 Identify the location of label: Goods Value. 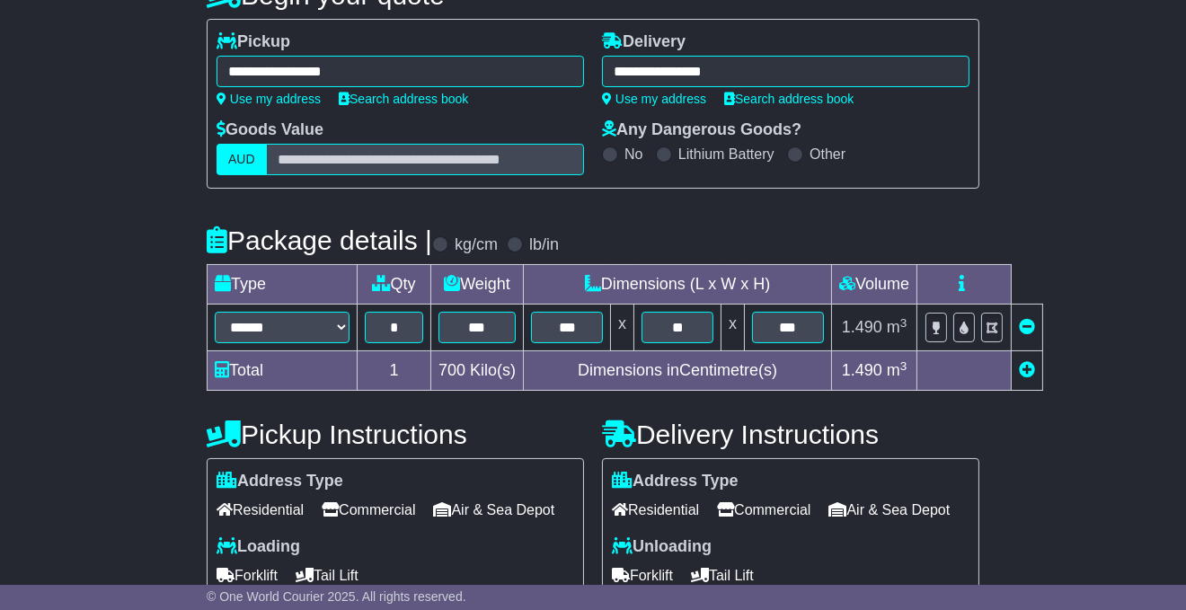
(270, 130).